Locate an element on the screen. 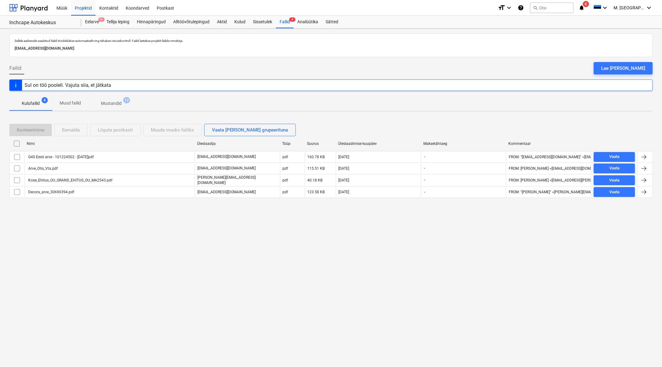 Image resolution: width=662 pixels, height=367 pixels. a: Sätted is located at coordinates (332, 22).